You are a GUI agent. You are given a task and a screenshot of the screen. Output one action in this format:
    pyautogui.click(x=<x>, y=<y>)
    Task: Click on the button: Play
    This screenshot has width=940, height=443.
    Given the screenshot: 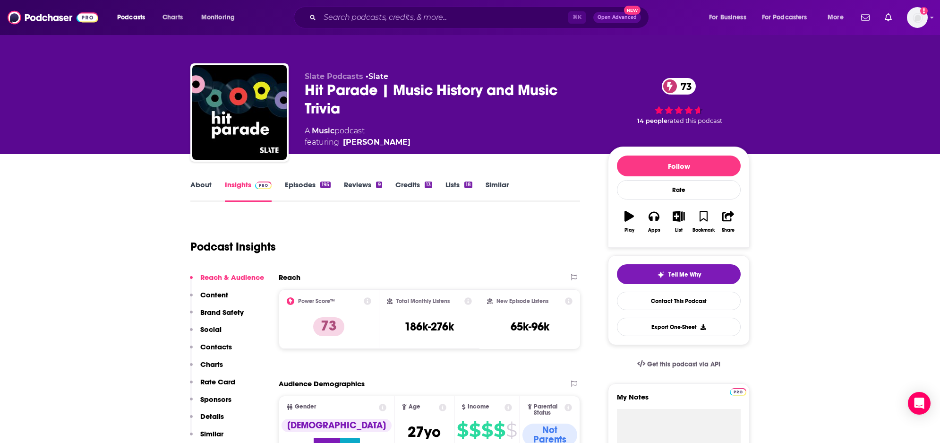 What is the action you would take?
    pyautogui.click(x=630, y=222)
    